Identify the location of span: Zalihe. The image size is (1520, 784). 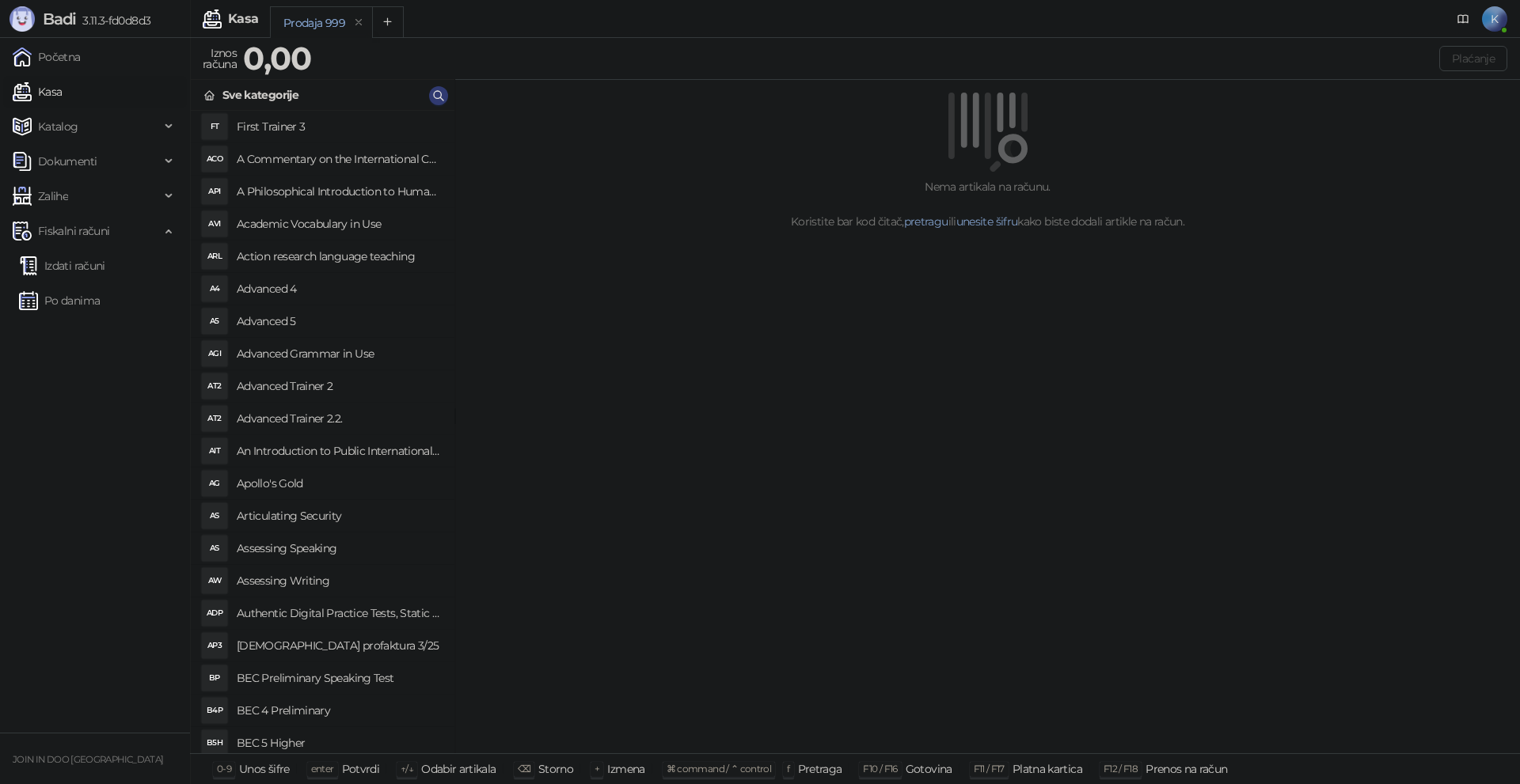
(53, 196).